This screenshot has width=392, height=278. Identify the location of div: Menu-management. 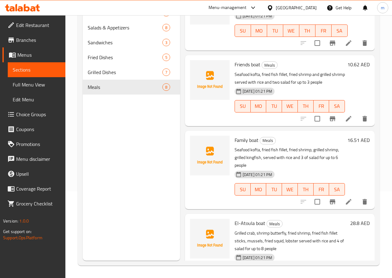
(227, 8).